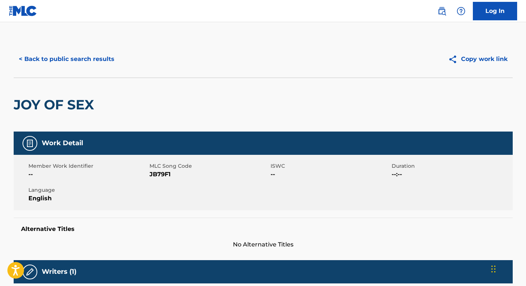 The width and height of the screenshot is (526, 286). What do you see at coordinates (88, 198) in the screenshot?
I see `span: English` at bounding box center [88, 198].